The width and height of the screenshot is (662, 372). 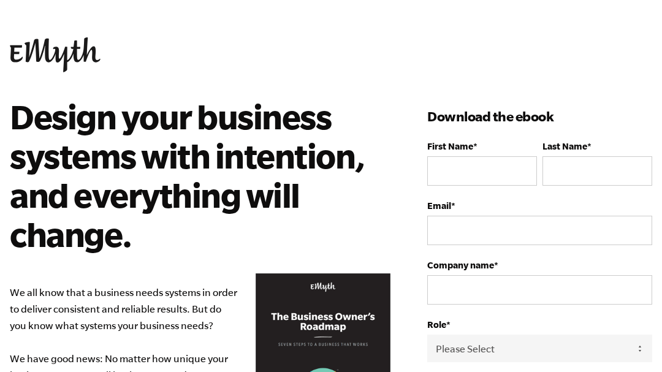 I want to click on span: Email, so click(x=439, y=205).